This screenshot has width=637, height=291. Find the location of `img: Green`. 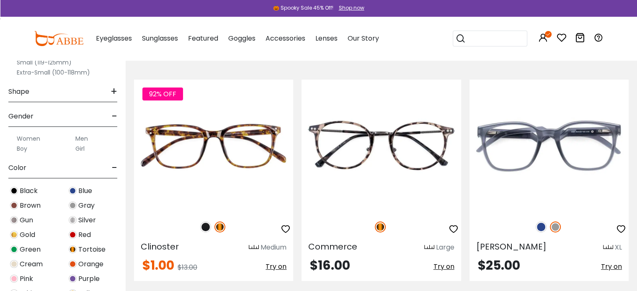

img: Green is located at coordinates (14, 249).